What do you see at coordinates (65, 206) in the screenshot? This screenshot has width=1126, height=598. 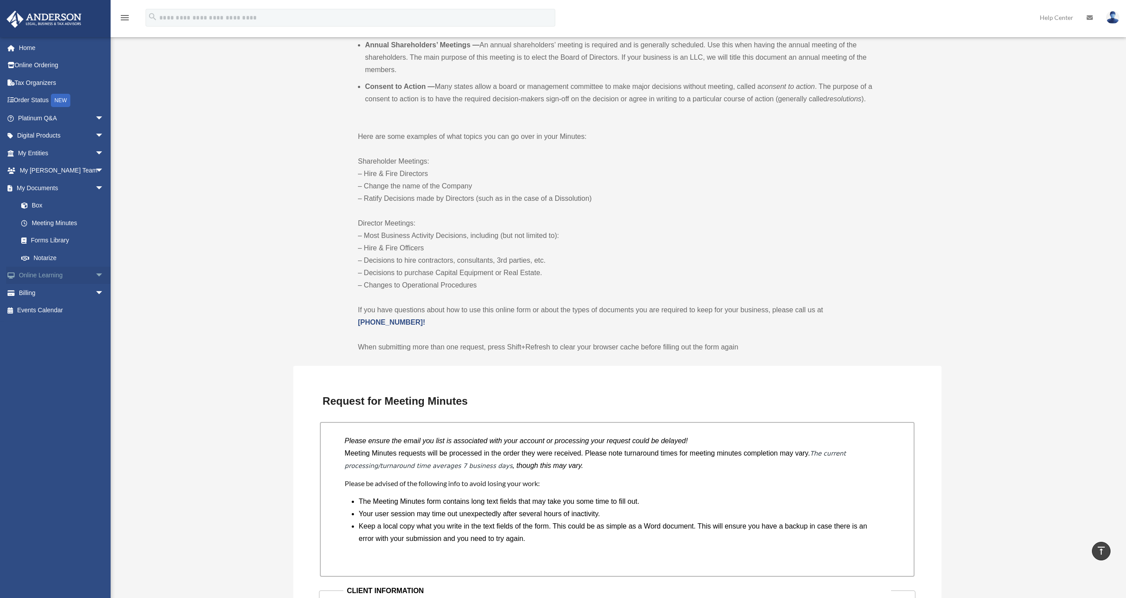 I see `a: Box` at bounding box center [65, 206].